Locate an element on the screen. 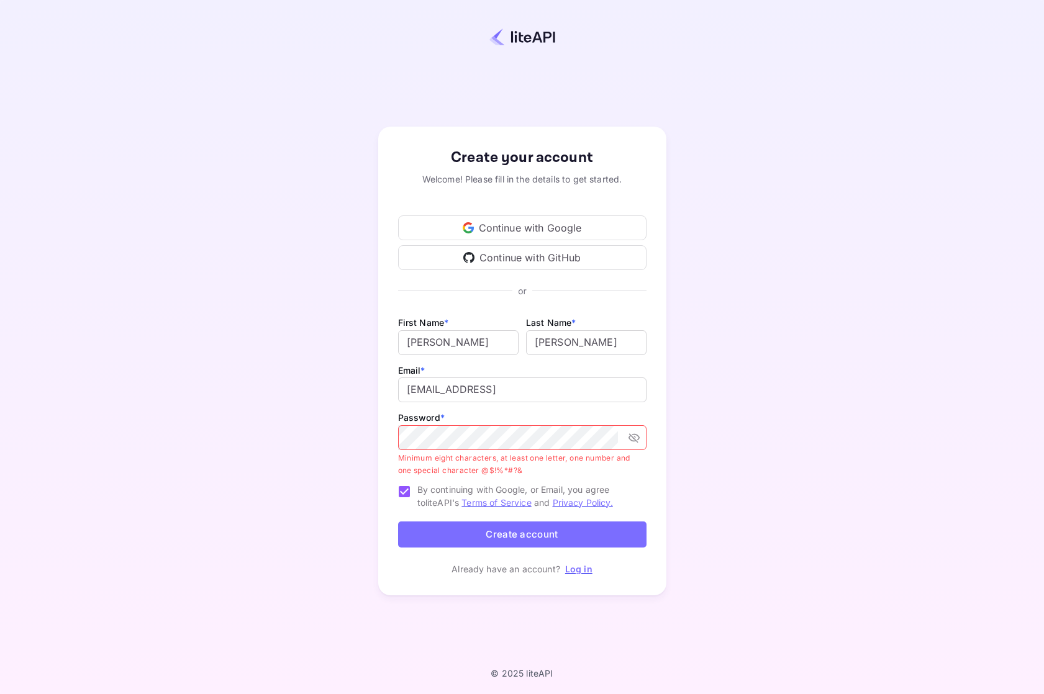 The height and width of the screenshot is (694, 1044). label: Email is located at coordinates (412, 370).